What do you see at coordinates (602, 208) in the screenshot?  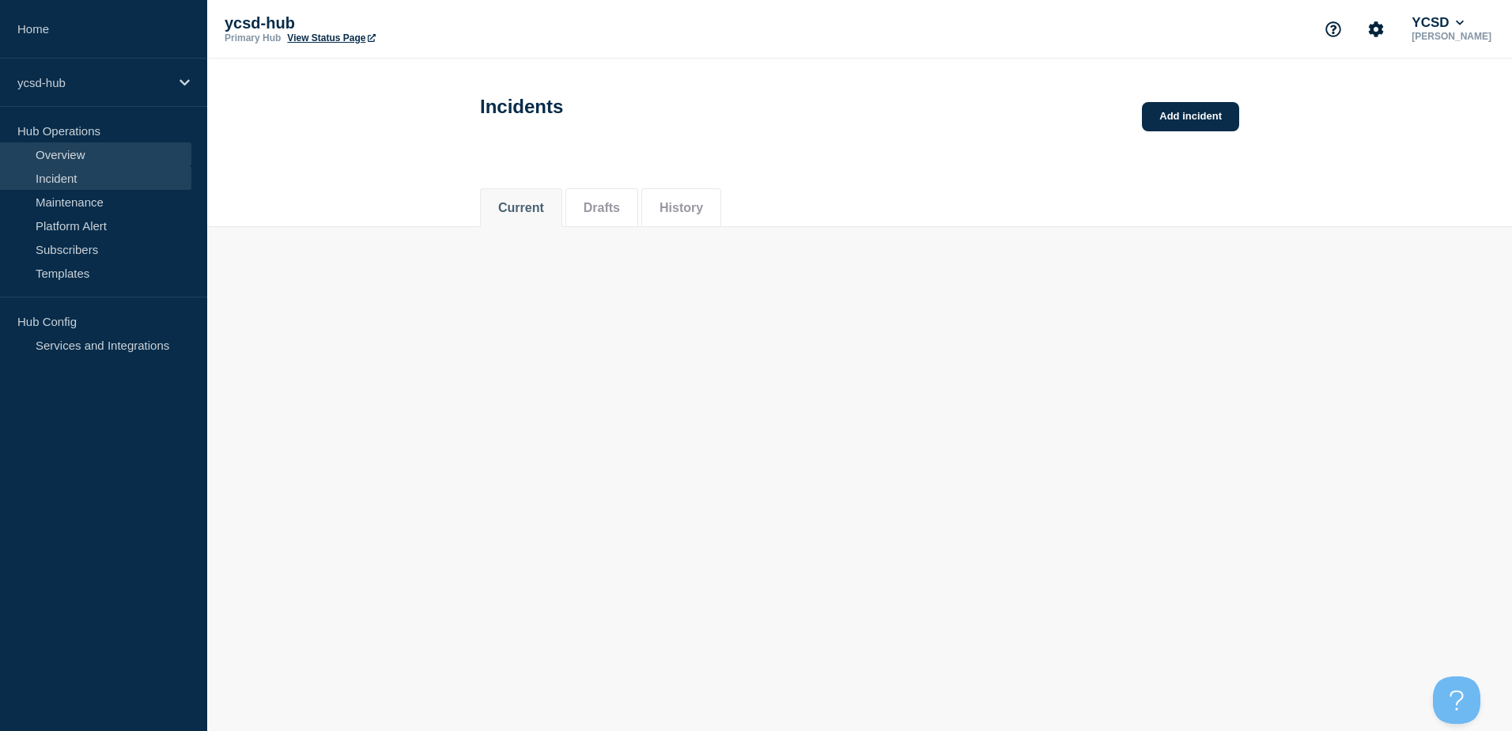 I see `button: Drafts` at bounding box center [602, 208].